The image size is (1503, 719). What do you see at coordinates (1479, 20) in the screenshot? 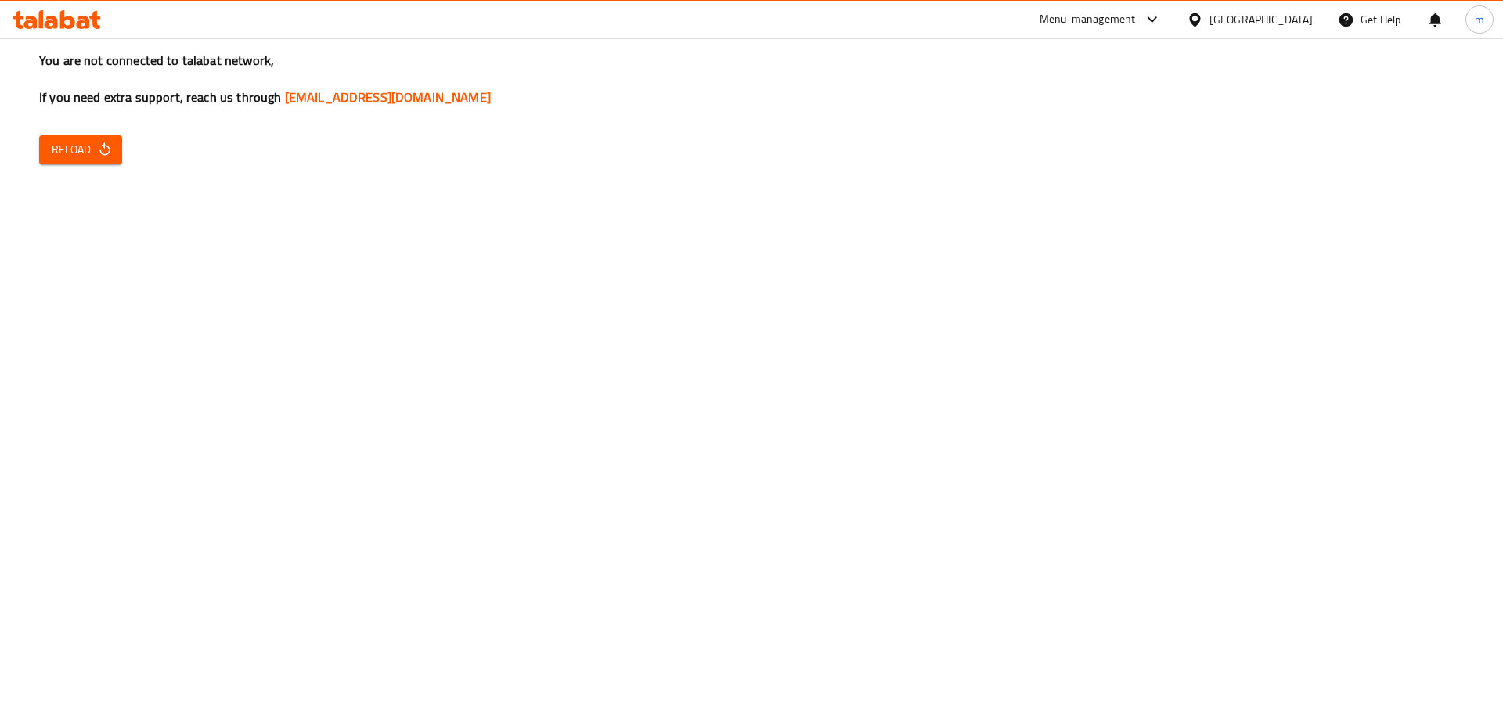
I see `span: m` at bounding box center [1479, 20].